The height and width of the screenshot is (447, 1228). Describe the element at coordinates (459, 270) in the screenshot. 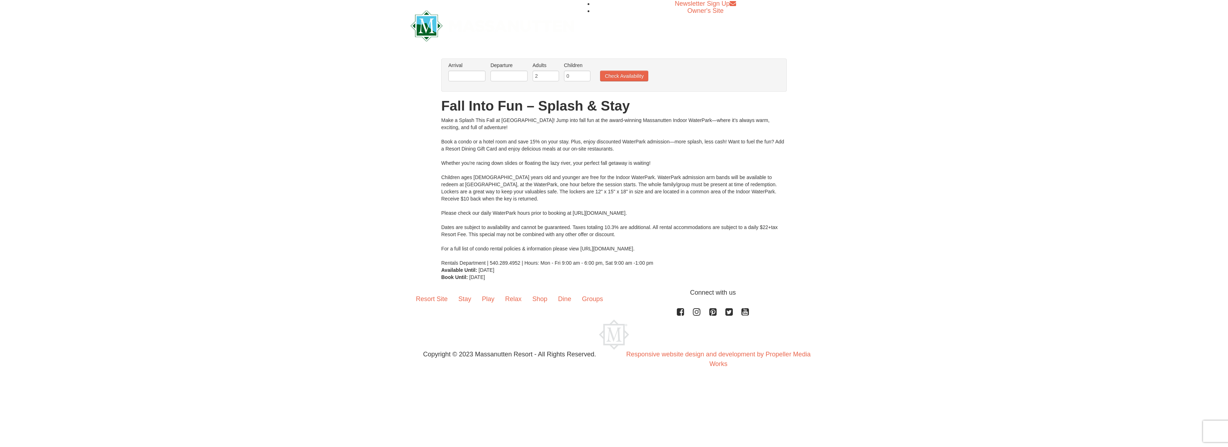

I see `strong: Available Until:` at that location.